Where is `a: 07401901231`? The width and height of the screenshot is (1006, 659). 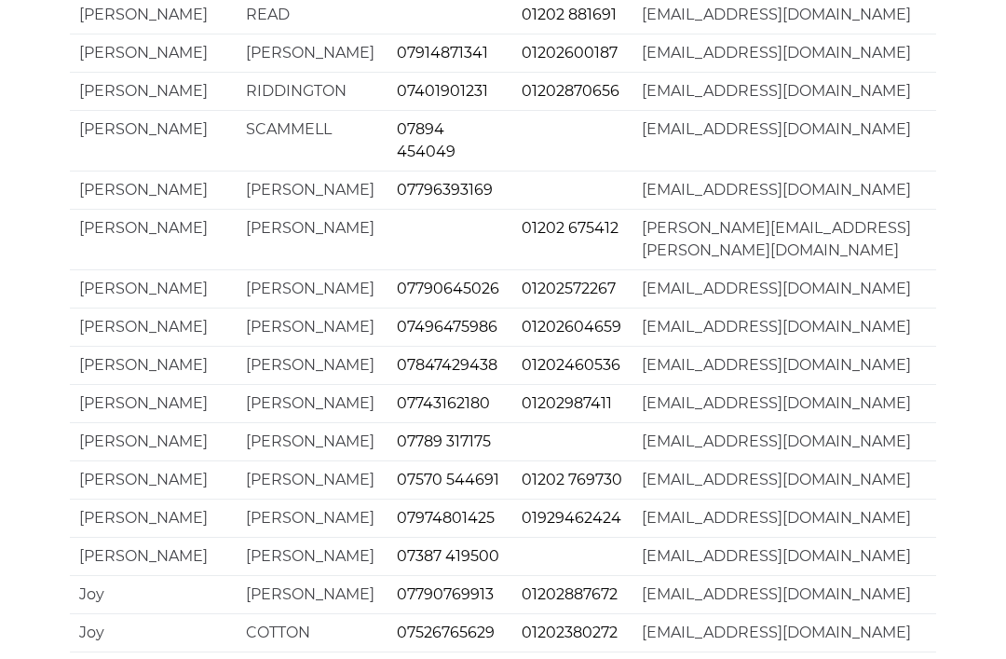
a: 07401901231 is located at coordinates (443, 90).